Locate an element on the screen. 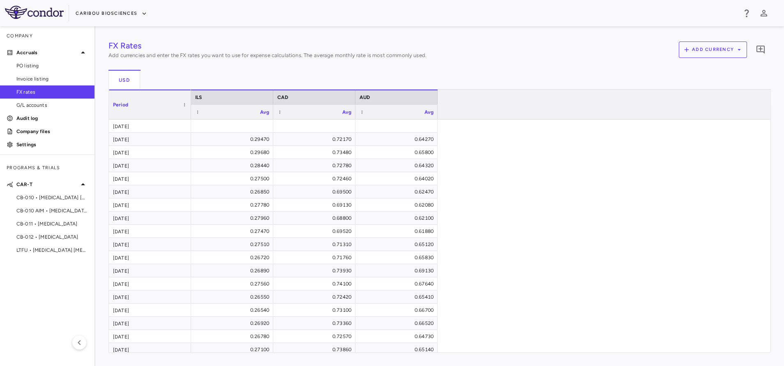 Image resolution: width=784 pixels, height=366 pixels. span: AUD is located at coordinates (364, 97).